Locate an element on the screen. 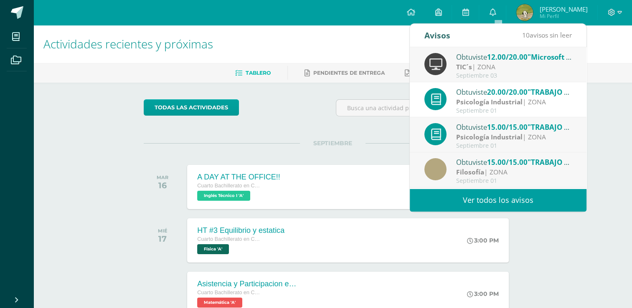 The image size is (632, 308). span: Pendientes de entrega is located at coordinates (349, 73).